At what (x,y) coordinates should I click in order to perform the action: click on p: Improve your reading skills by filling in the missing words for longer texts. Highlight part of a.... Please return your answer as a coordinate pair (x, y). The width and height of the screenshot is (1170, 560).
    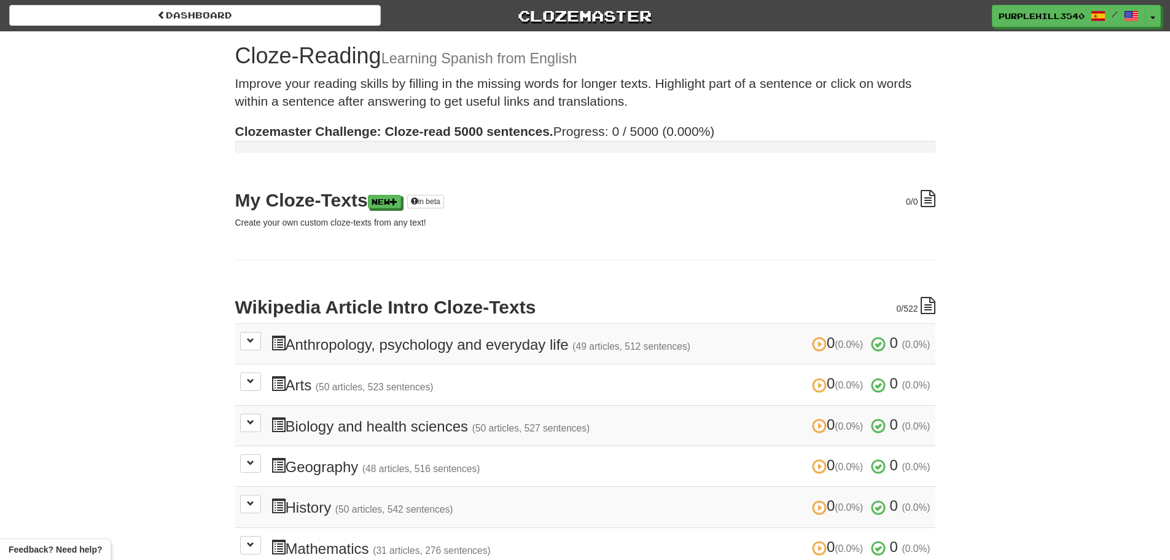
    Looking at the image, I should click on (585, 92).